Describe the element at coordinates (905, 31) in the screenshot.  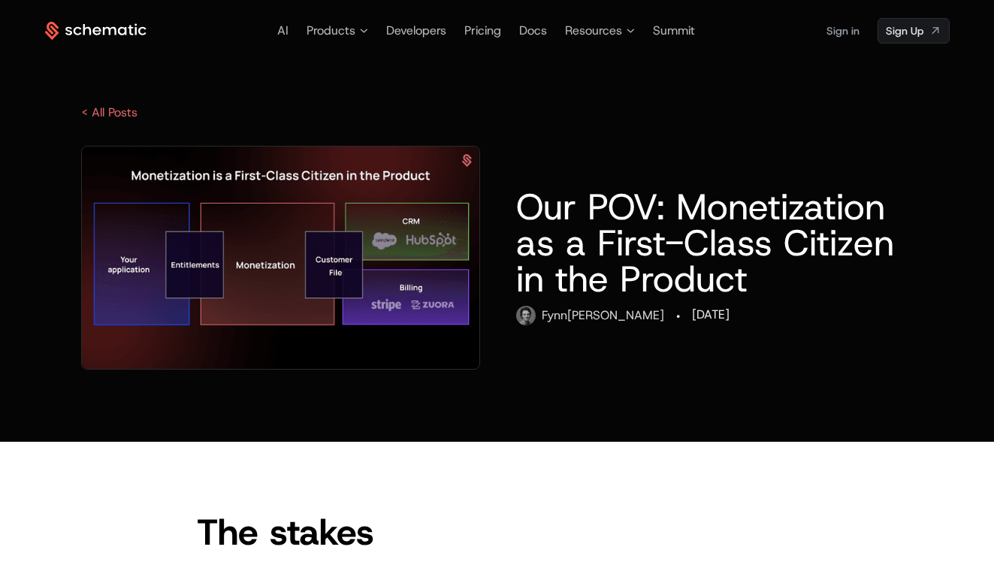
I see `span: Sign Up` at that location.